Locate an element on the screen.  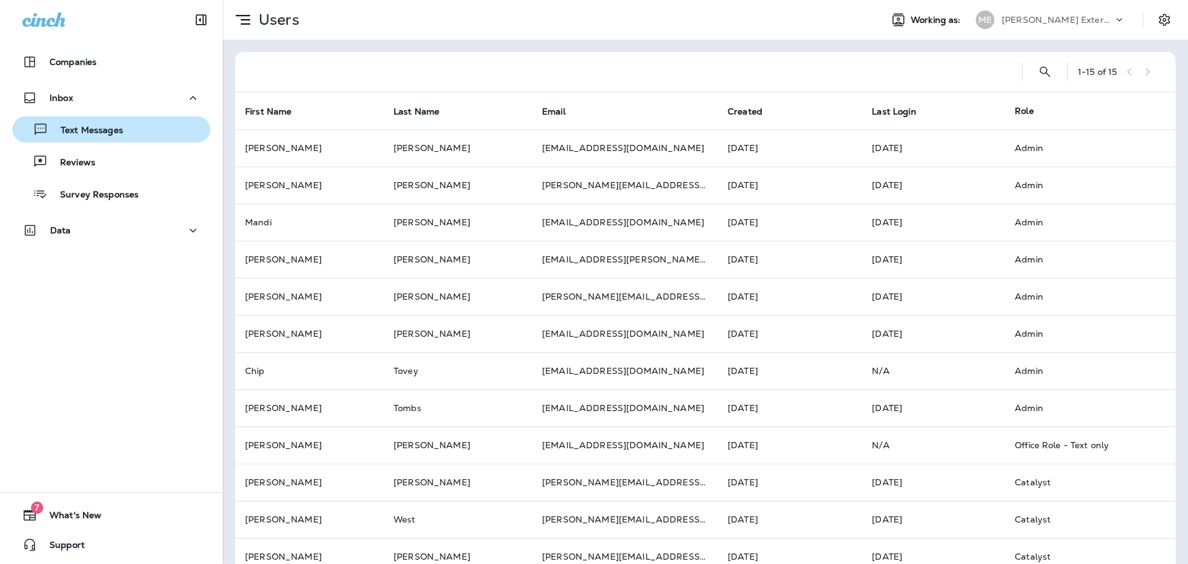
span: Role is located at coordinates (1024, 111).